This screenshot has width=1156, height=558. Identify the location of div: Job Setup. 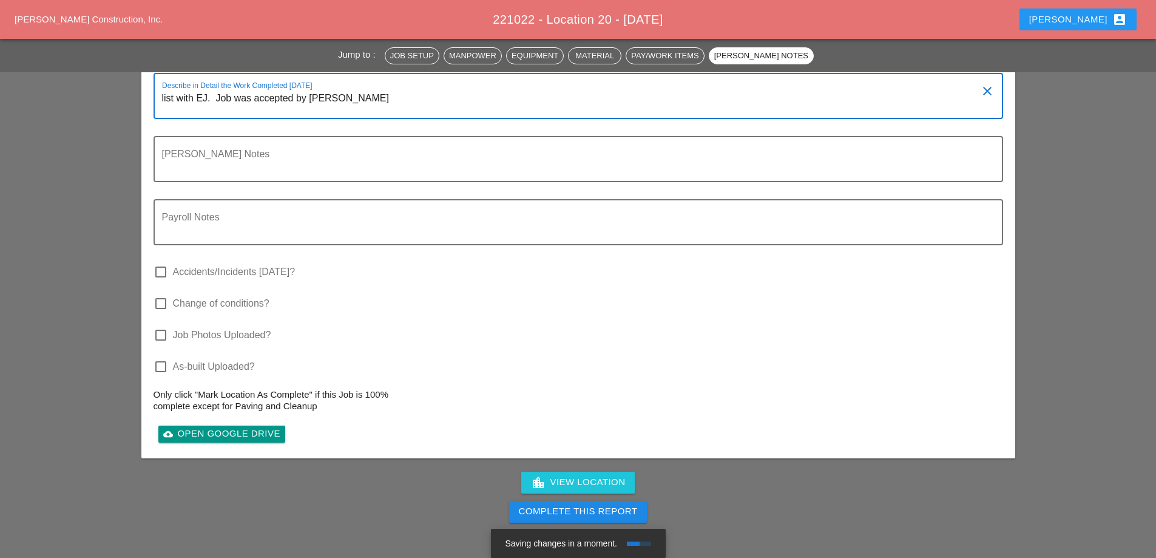
(412, 56).